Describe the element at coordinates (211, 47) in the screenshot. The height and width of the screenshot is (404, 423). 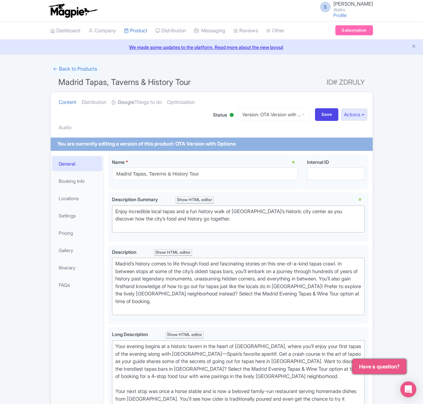
I see `a: We made some updates to the platform. Read more about the new layout` at that location.